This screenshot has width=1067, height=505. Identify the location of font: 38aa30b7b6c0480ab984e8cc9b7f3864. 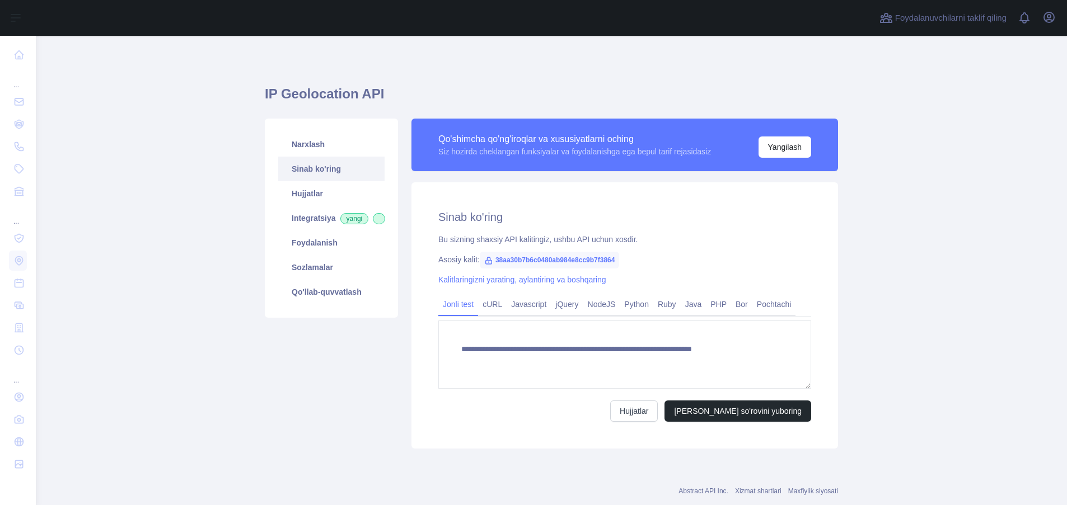
(555, 260).